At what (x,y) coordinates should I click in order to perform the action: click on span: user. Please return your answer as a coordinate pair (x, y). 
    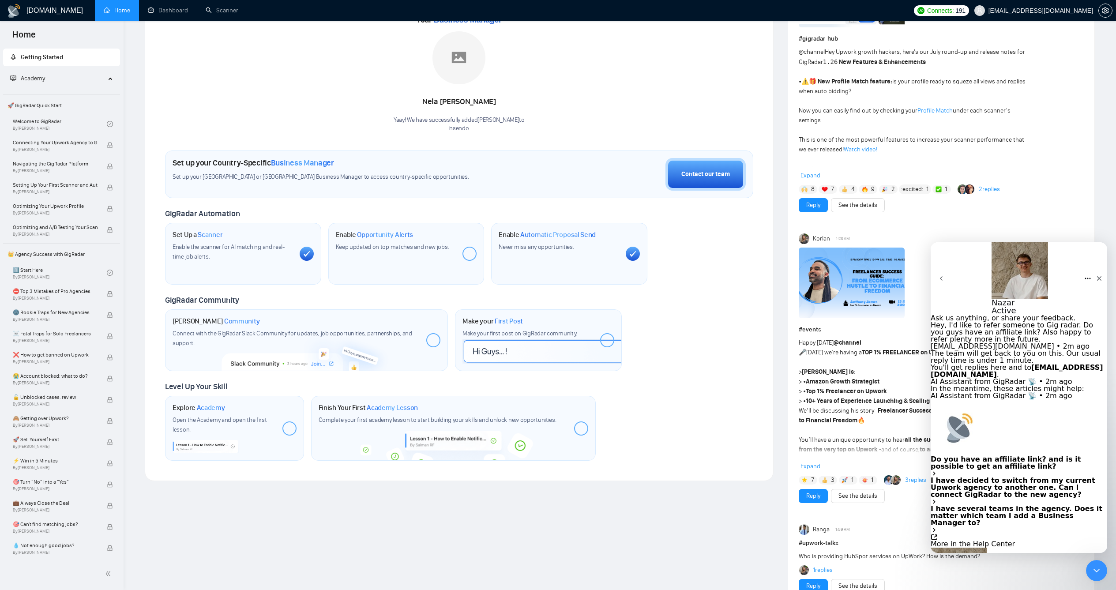
    Looking at the image, I should click on (980, 11).